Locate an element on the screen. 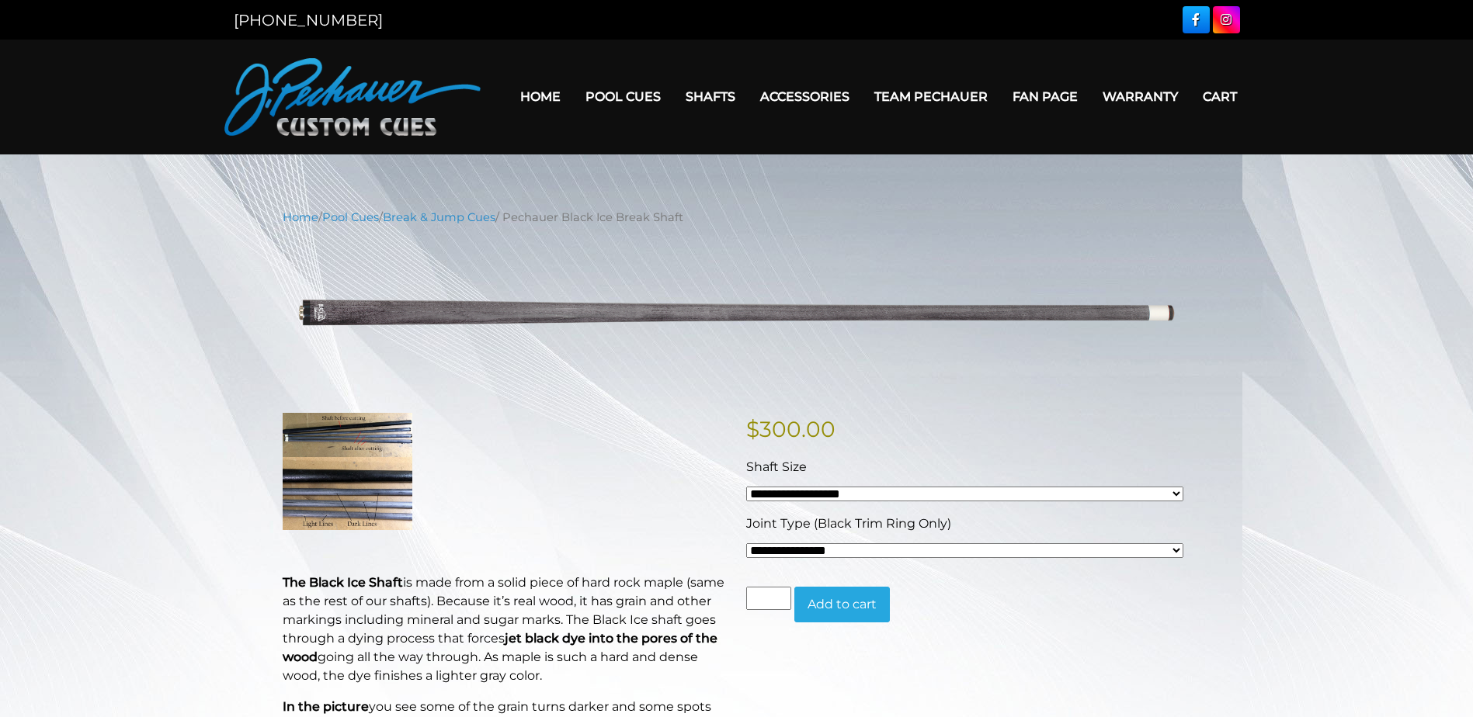 The image size is (1473, 717). bdi: 300.00 is located at coordinates (790, 429).